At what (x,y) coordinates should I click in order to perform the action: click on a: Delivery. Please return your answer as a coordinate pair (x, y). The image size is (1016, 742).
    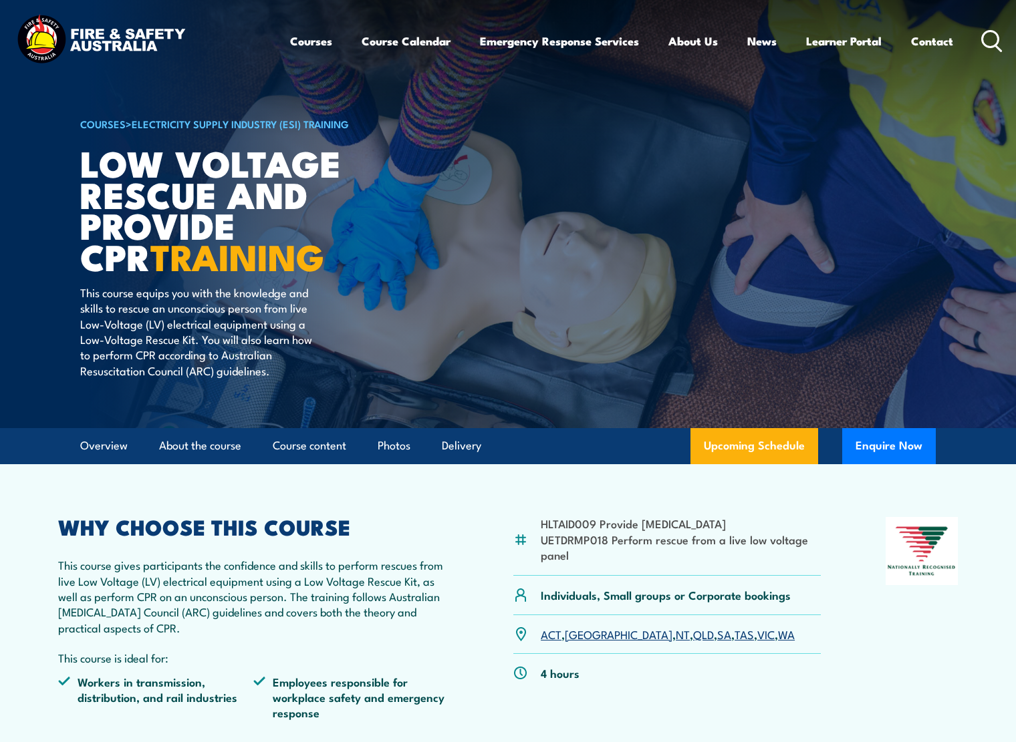
    Looking at the image, I should click on (461, 446).